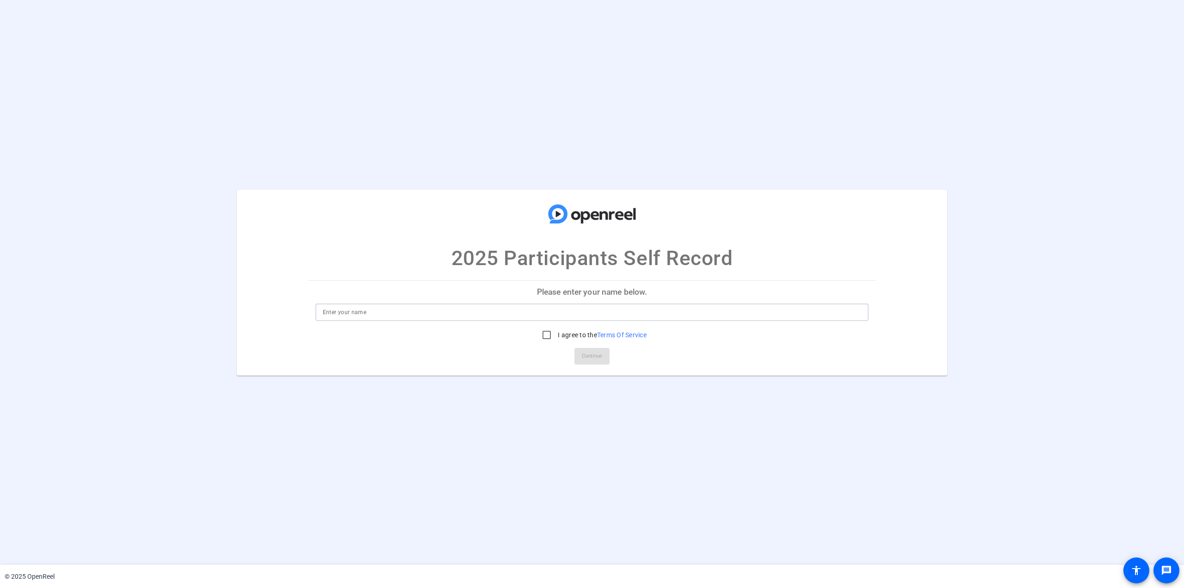  Describe the element at coordinates (592, 214) in the screenshot. I see `img: company-logo` at that location.